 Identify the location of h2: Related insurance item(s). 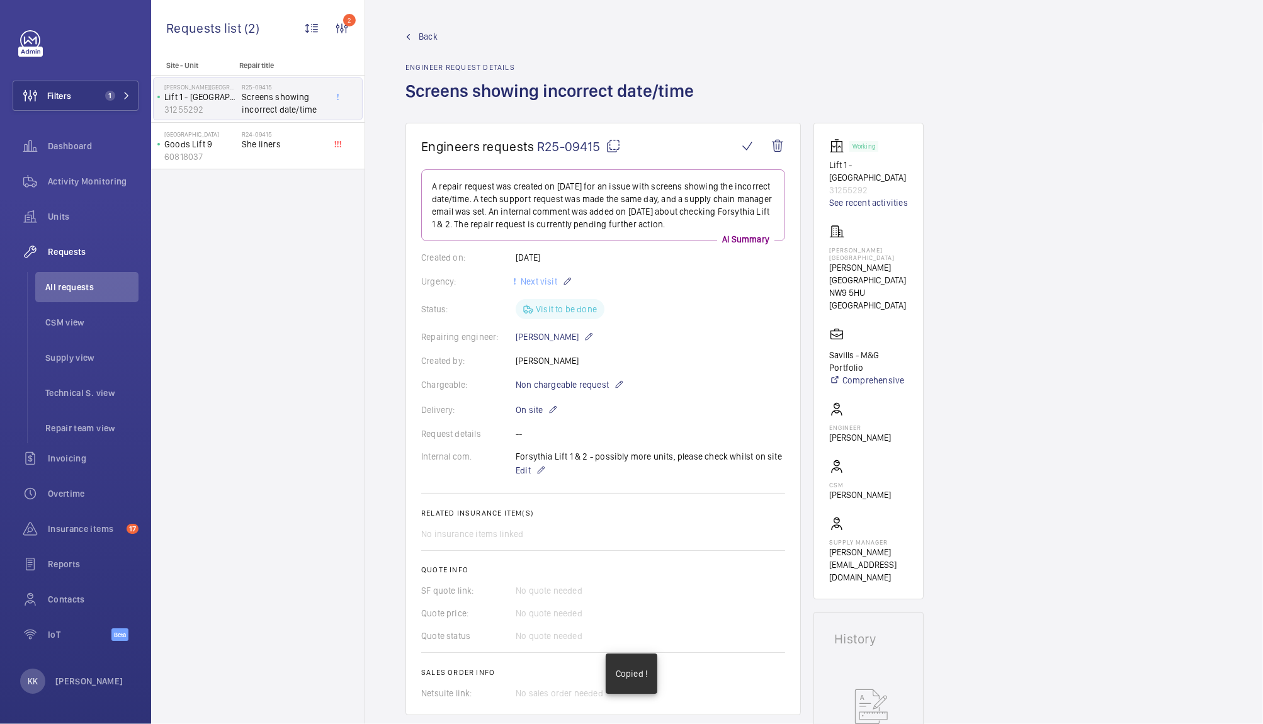
(603, 513).